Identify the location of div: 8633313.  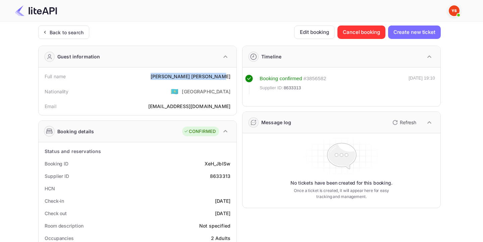
(220, 176).